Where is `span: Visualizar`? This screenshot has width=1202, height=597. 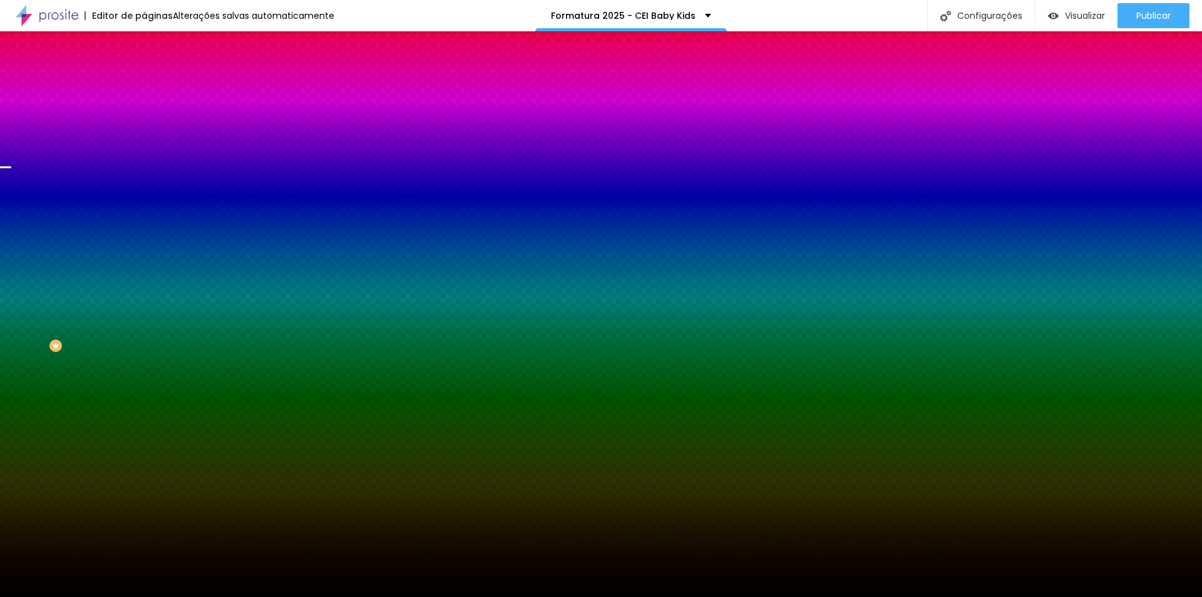
span: Visualizar is located at coordinates (1085, 16).